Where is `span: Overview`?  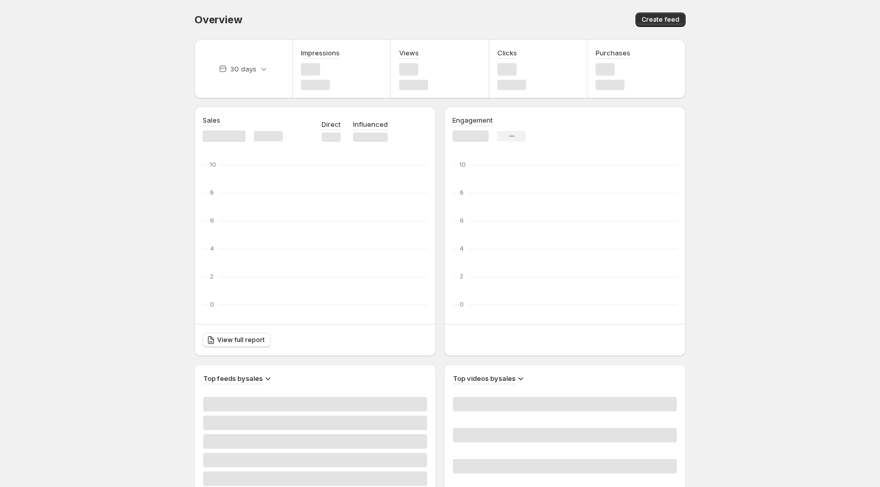
span: Overview is located at coordinates (218, 20).